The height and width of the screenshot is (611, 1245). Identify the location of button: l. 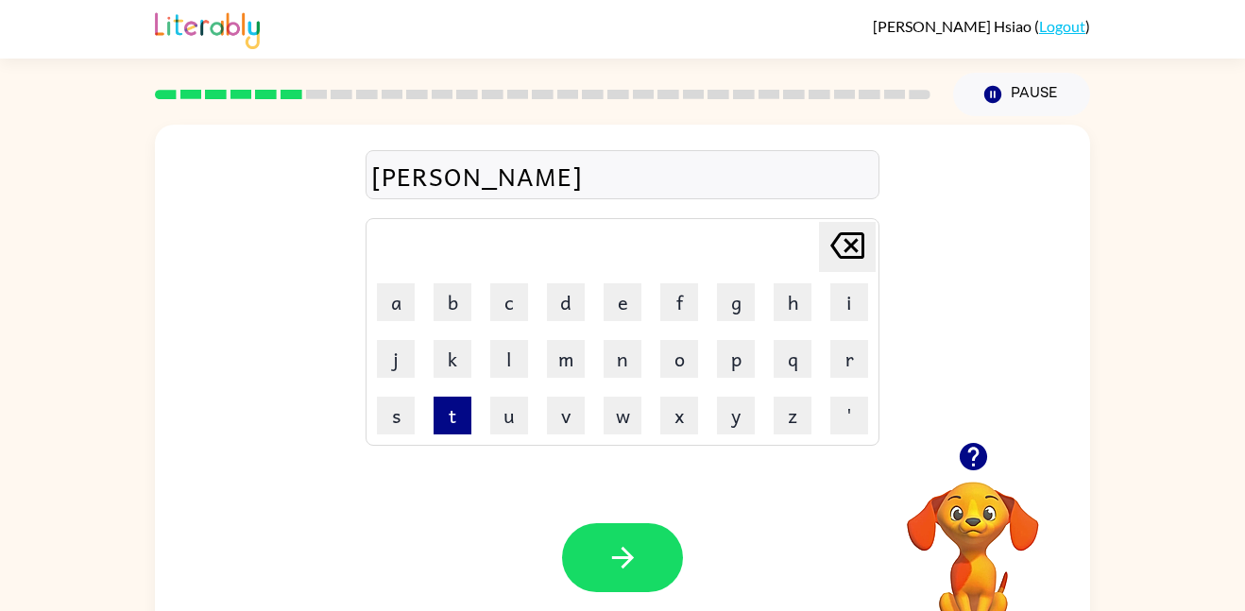
(509, 359).